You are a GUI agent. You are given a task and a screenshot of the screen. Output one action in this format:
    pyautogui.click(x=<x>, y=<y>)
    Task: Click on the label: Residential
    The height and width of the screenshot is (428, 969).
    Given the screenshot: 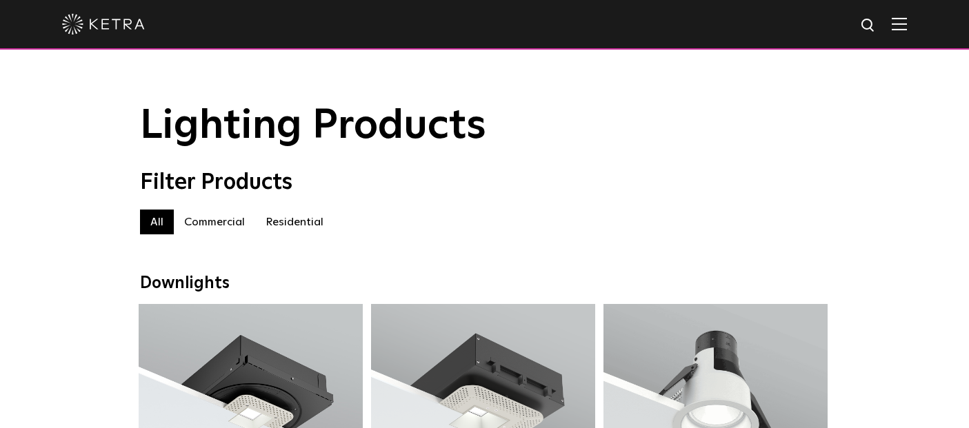 What is the action you would take?
    pyautogui.click(x=295, y=222)
    